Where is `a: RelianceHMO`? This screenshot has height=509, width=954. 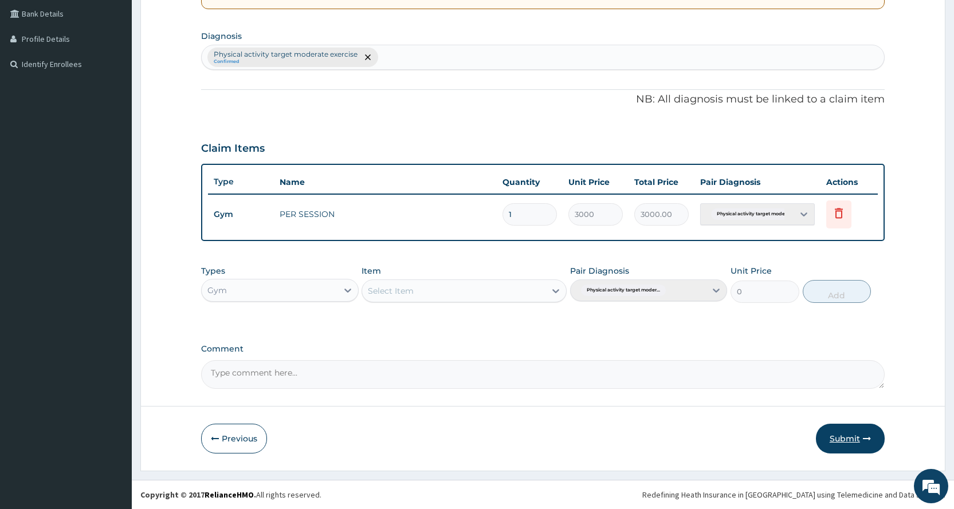
a: RelianceHMO is located at coordinates (229, 495).